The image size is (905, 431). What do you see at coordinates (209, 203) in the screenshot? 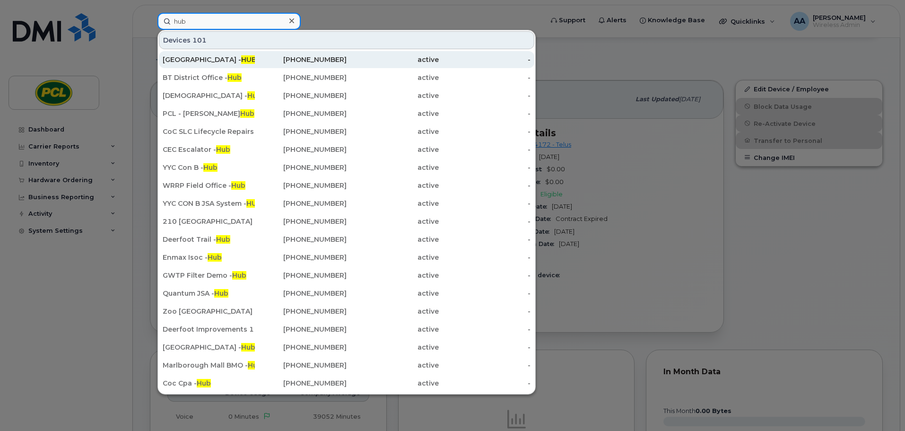
I see `div: YYC CON B JSA System -` at bounding box center [209, 203].